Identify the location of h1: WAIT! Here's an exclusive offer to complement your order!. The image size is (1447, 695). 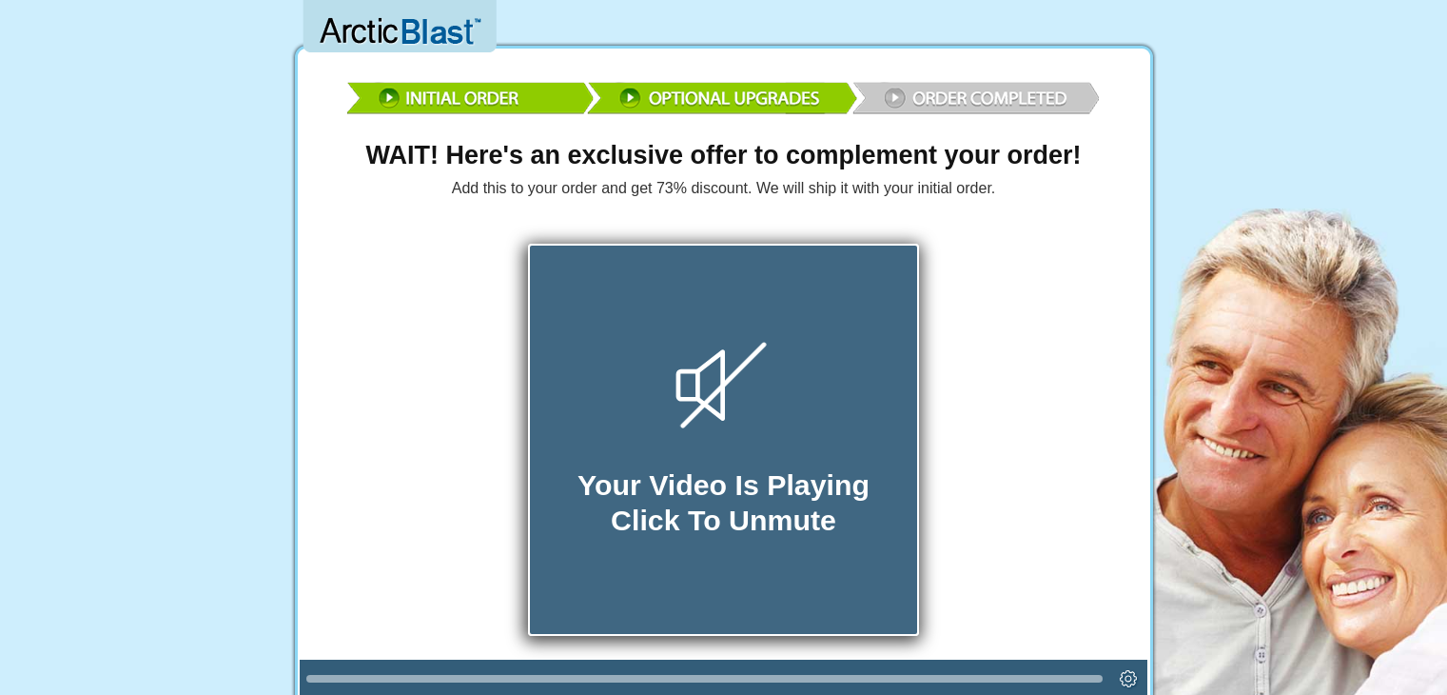
(724, 156).